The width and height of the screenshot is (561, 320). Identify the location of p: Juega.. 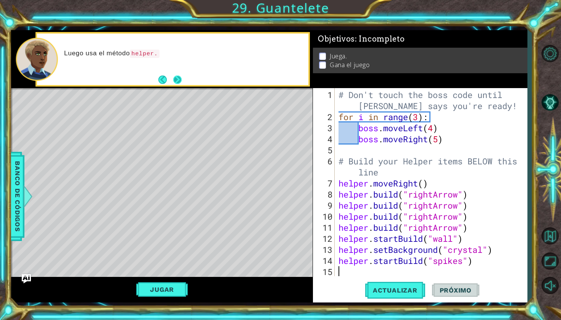
(338, 56).